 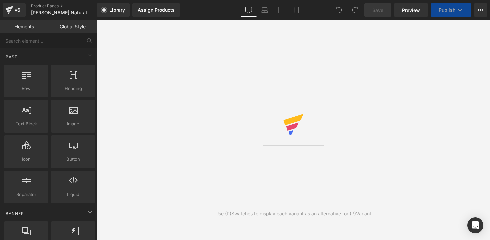 What do you see at coordinates (17, 10) in the screenshot?
I see `div: v6` at bounding box center [17, 10].